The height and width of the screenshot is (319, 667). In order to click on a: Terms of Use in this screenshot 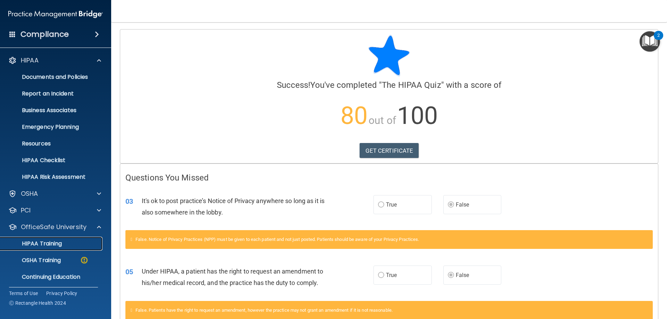, I will do `click(23, 293)`.